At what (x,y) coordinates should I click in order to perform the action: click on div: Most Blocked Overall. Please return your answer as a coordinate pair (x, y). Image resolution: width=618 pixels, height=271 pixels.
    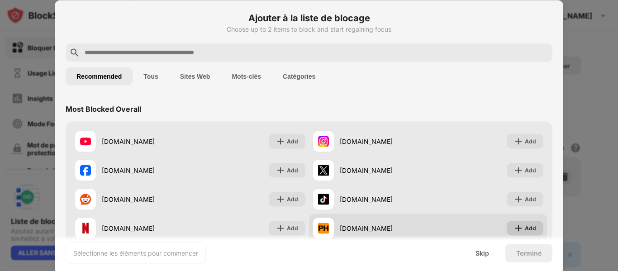
    Looking at the image, I should click on (103, 109).